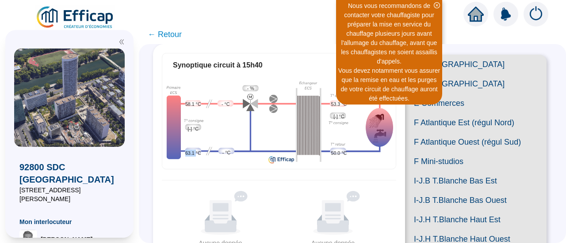 This screenshot has width=566, height=243. What do you see at coordinates (193, 153) in the screenshot?
I see `span: 63.1 °C` at bounding box center [193, 153].